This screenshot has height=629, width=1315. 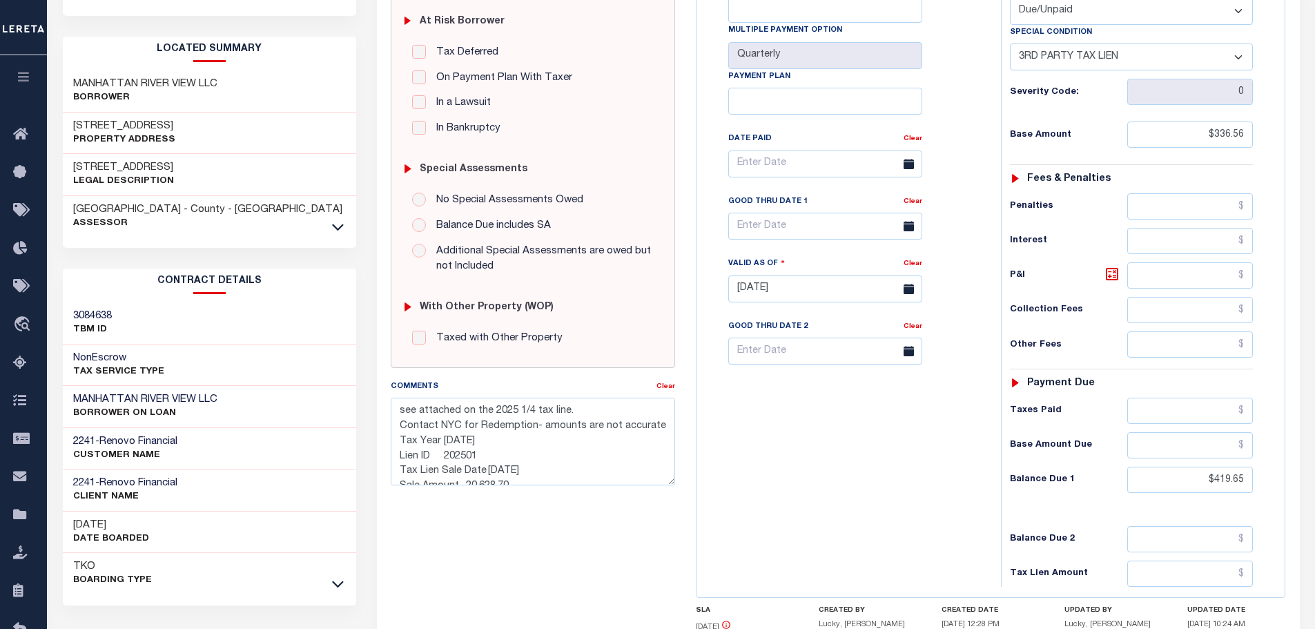 I want to click on h2: CONTRACT details, so click(x=210, y=281).